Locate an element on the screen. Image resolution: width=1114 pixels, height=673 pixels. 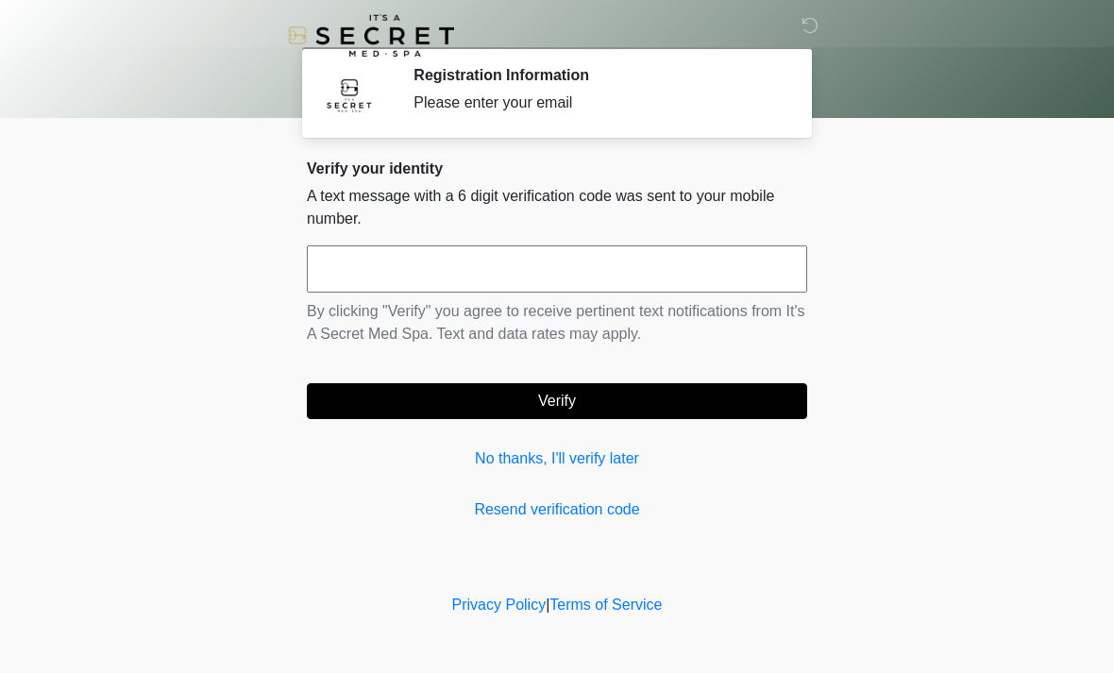
p: A text message with a 6 digit verification code was sent to your mobile number. is located at coordinates (557, 208).